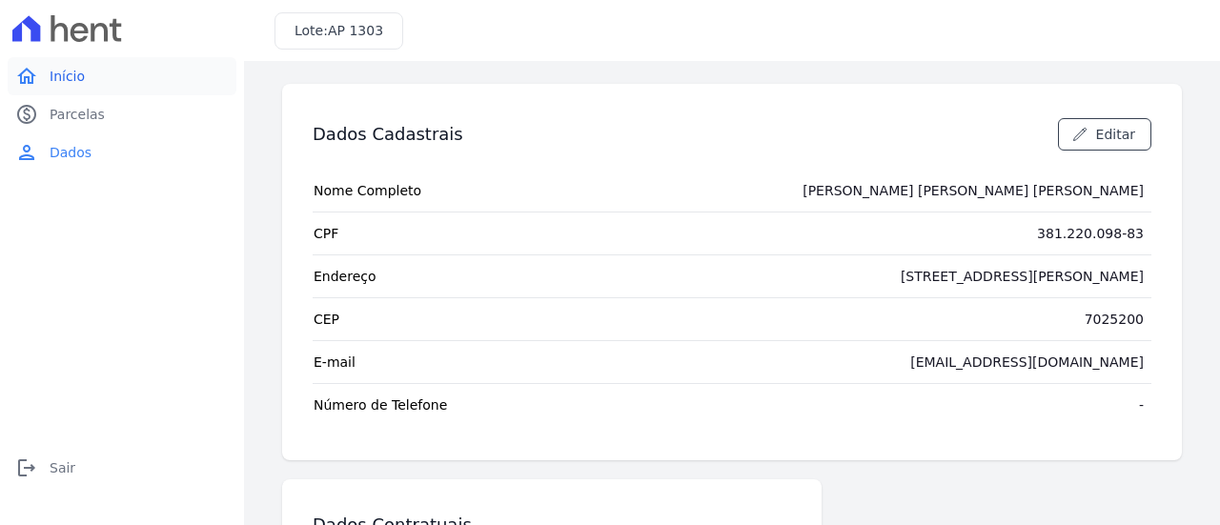 The width and height of the screenshot is (1220, 525). I want to click on a: homeInício, so click(122, 76).